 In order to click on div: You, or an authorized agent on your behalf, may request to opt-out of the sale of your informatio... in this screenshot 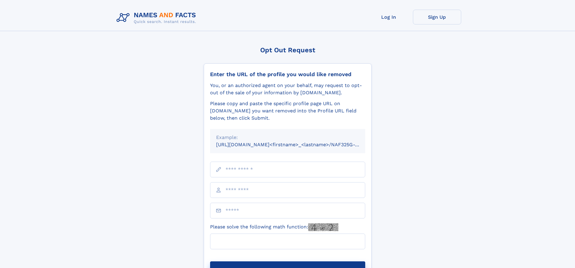, I will do `click(288, 89)`.